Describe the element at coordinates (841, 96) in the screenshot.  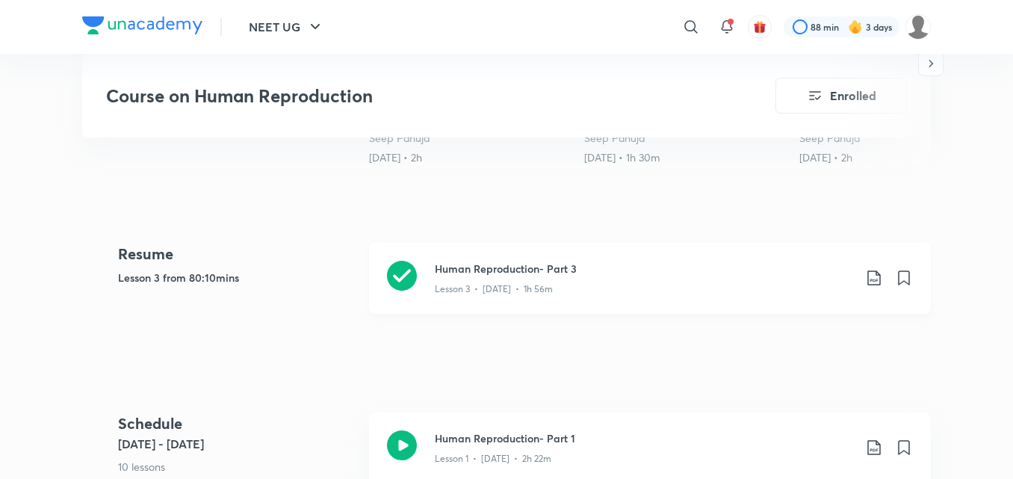
I see `button: Enrolled` at that location.